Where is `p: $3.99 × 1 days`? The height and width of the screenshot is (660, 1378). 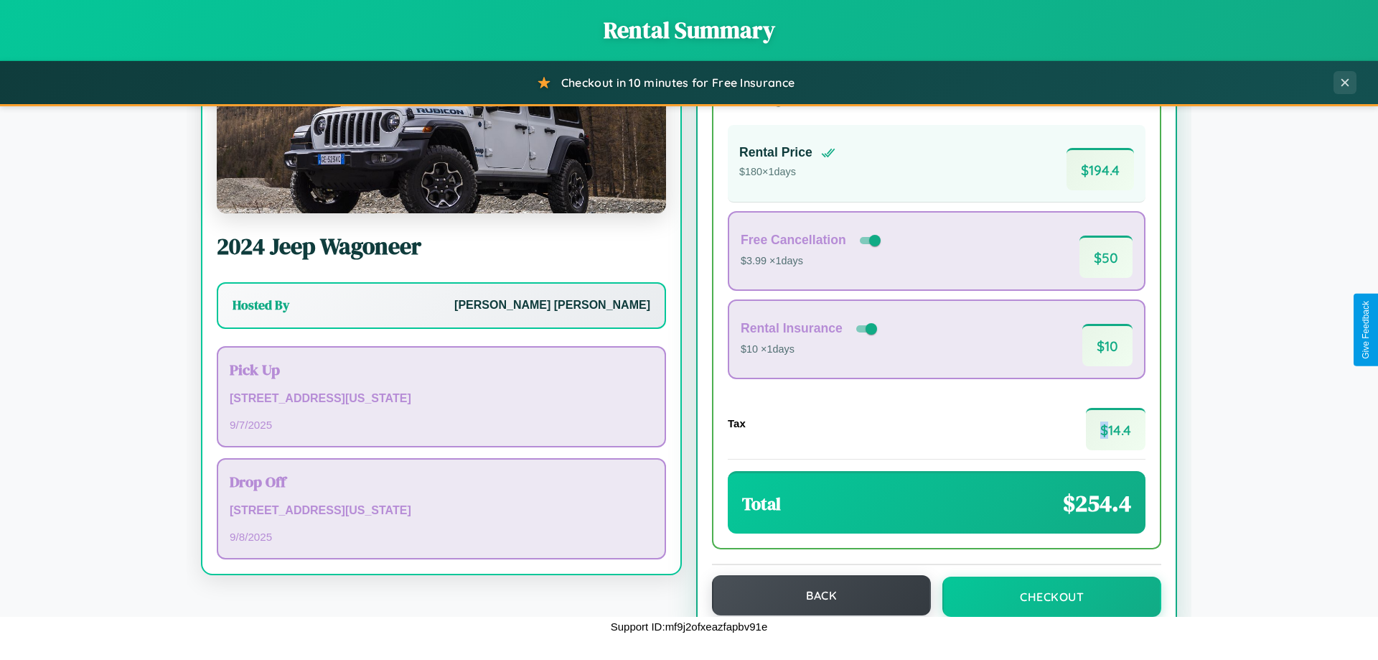
p: $3.99 × 1 days is located at coordinates (812, 261).